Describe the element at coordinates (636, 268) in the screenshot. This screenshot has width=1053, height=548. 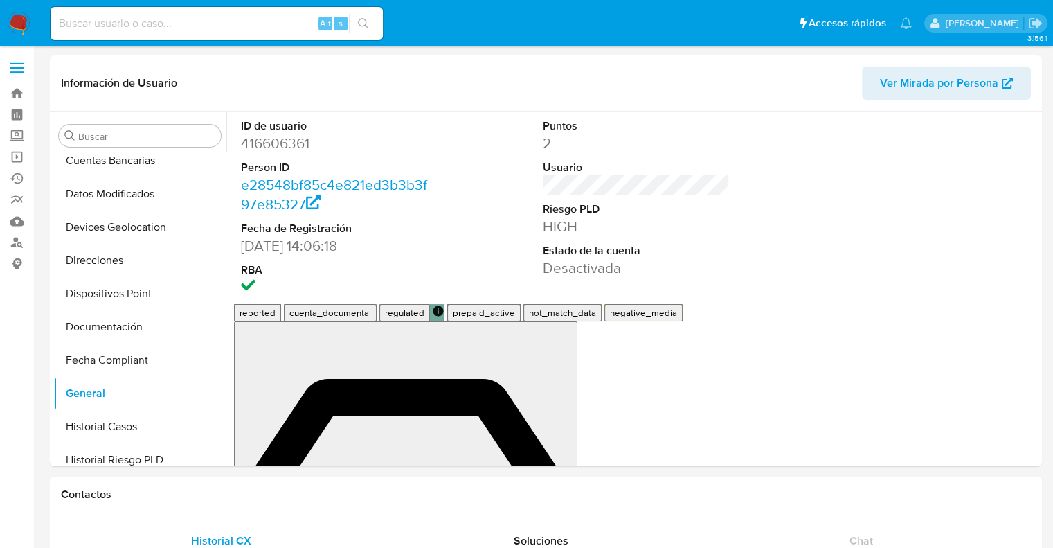
I see `dd: Desactivada` at that location.